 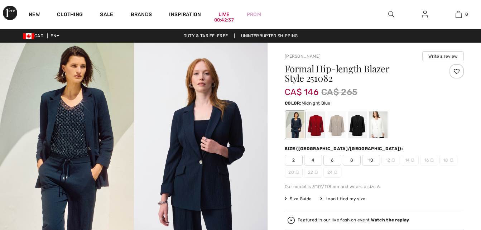 I want to click on div: Black, so click(x=357, y=125).